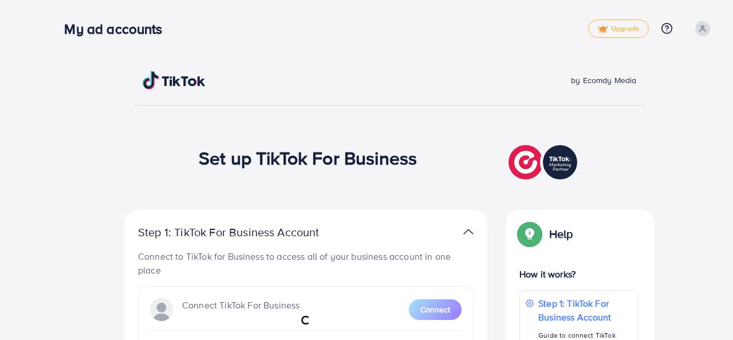 The width and height of the screenshot is (733, 340). I want to click on img: Popup guide, so click(530, 234).